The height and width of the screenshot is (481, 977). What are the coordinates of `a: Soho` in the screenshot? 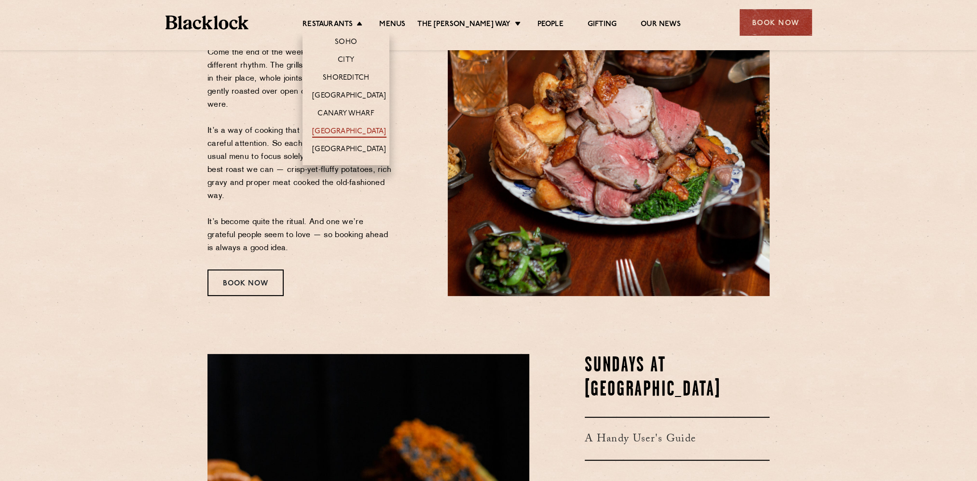 It's located at (346, 43).